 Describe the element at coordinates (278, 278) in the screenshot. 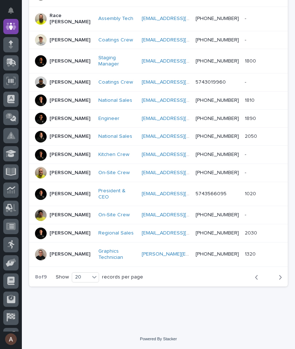

I see `button: Next` at that location.